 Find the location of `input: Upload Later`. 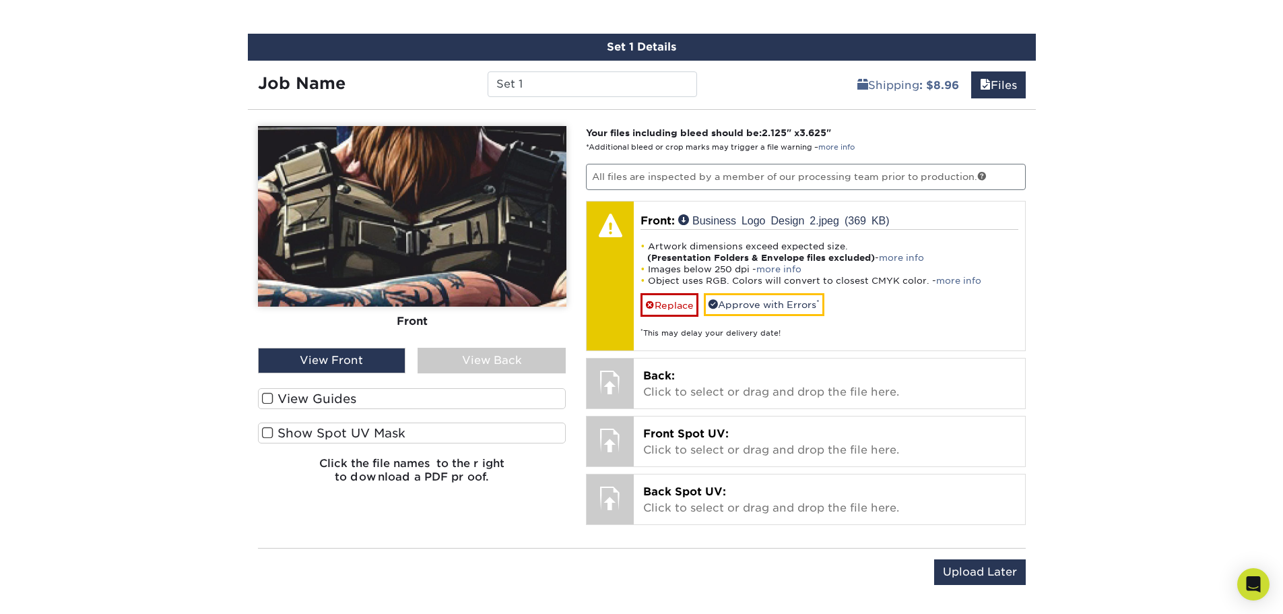

input: Upload Later is located at coordinates (980, 572).